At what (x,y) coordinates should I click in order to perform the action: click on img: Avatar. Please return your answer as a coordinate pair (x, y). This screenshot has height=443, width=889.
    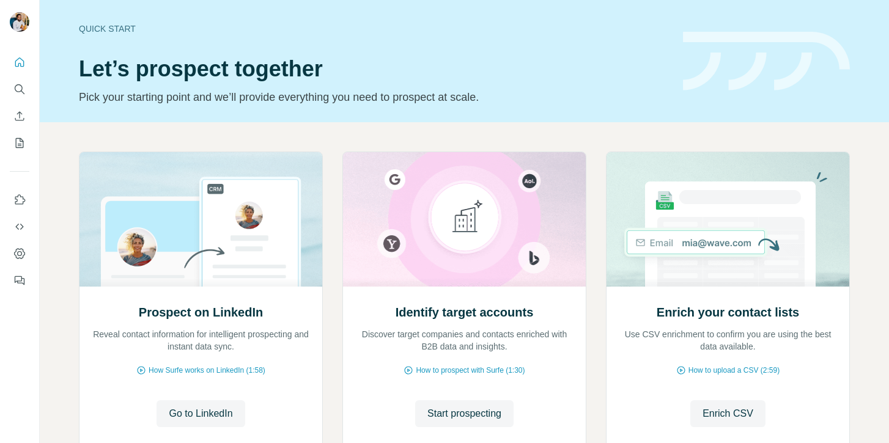
    Looking at the image, I should click on (20, 22).